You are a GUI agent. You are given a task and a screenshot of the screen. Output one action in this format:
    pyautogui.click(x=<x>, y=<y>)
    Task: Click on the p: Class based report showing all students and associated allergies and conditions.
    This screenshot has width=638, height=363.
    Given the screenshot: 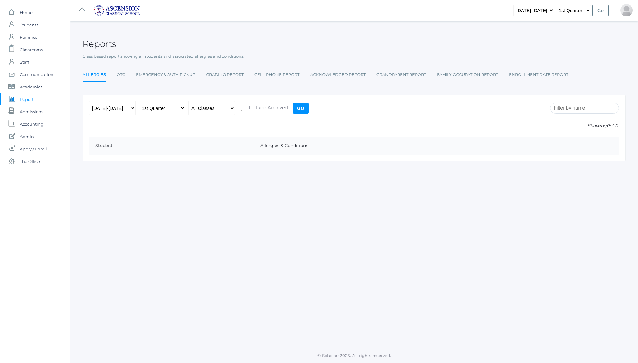 What is the action you would take?
    pyautogui.click(x=354, y=56)
    